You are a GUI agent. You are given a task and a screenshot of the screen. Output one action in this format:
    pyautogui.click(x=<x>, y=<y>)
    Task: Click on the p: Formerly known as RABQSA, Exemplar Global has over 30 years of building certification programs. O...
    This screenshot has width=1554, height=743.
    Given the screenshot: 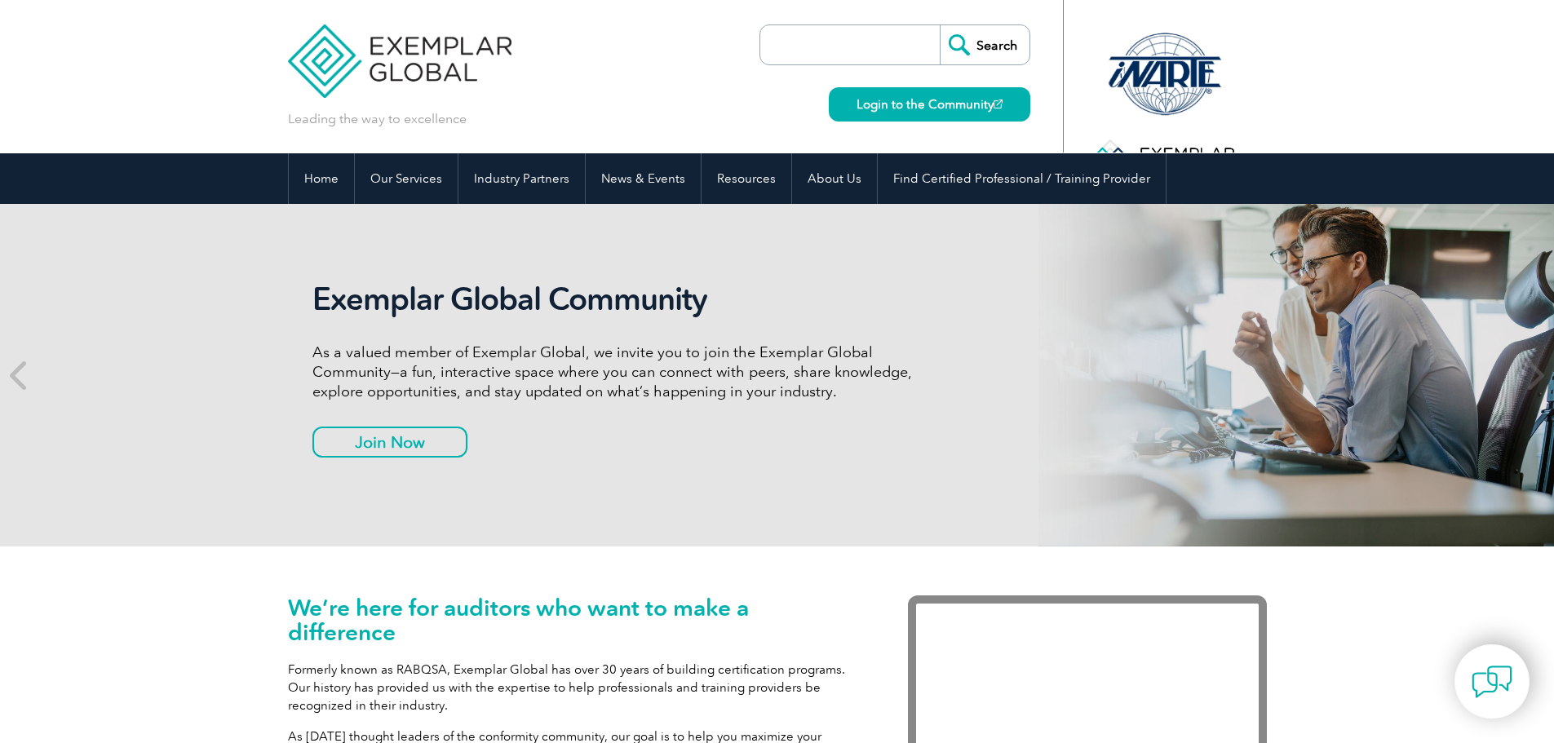 What is the action you would take?
    pyautogui.click(x=573, y=688)
    